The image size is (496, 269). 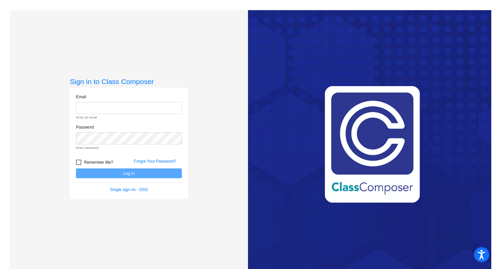 I want to click on h3: Sign in to Class Composer, so click(x=129, y=81).